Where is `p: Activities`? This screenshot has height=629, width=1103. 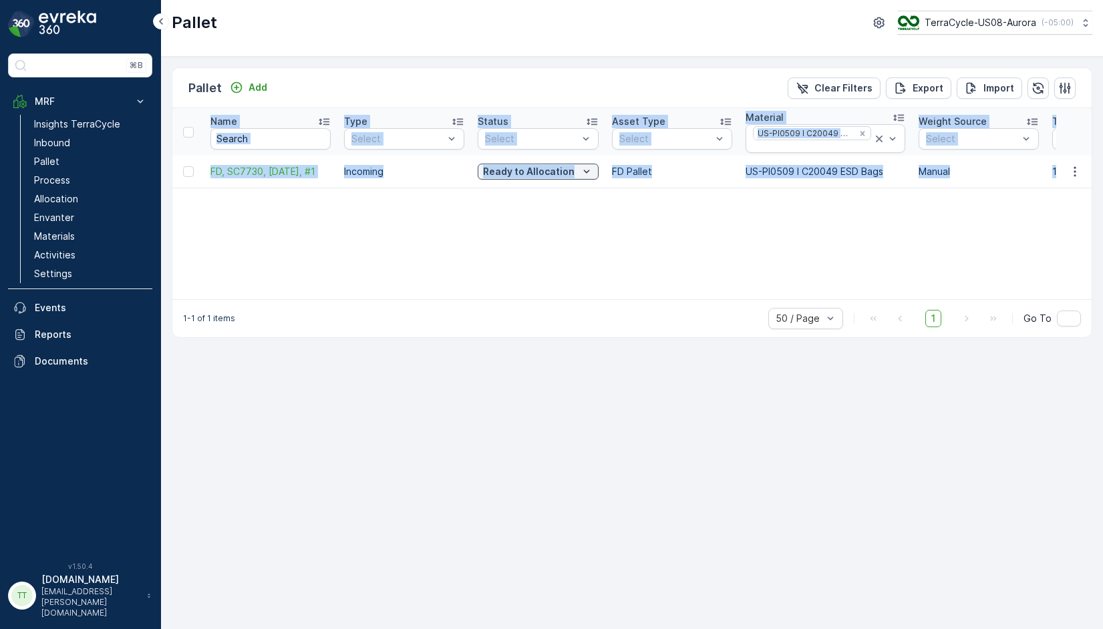 p: Activities is located at coordinates (55, 255).